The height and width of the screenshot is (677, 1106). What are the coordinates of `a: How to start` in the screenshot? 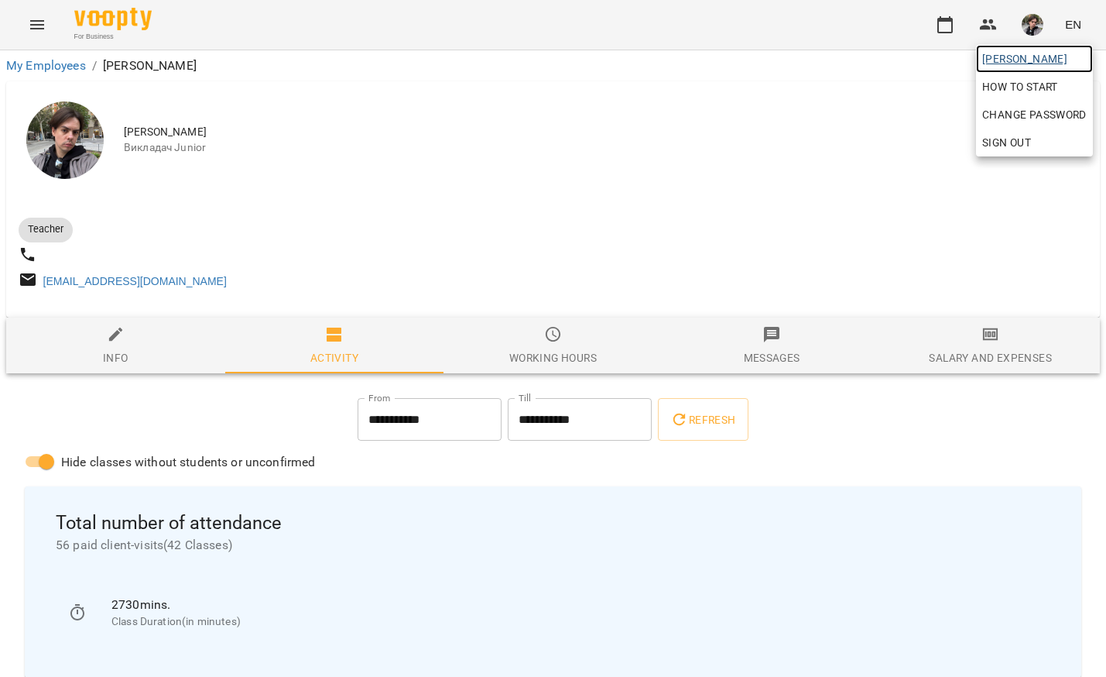 It's located at (1020, 87).